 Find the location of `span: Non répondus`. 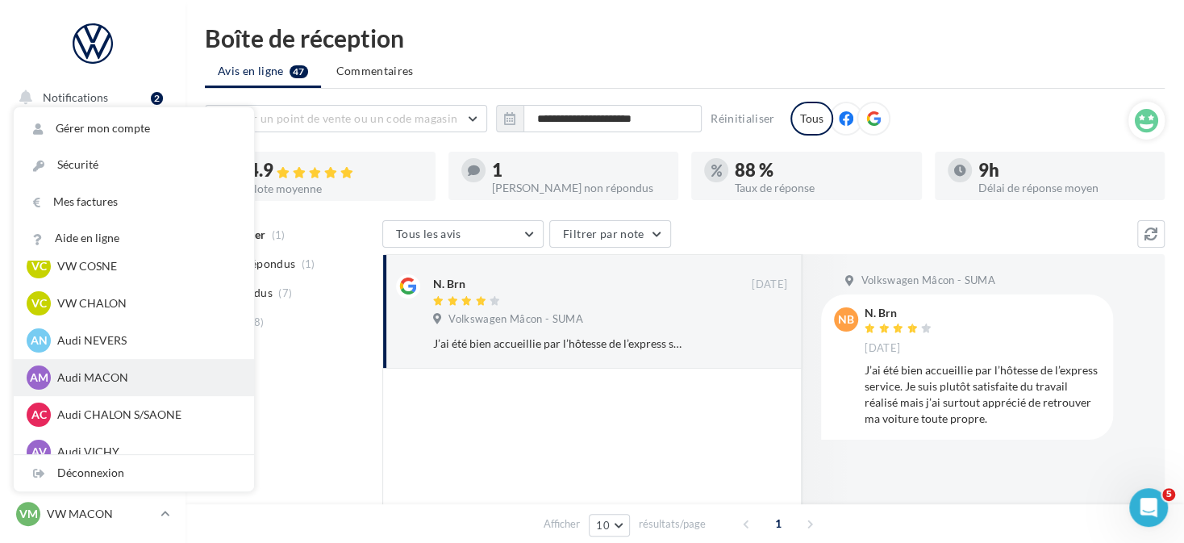

span: Non répondus is located at coordinates (257, 264).